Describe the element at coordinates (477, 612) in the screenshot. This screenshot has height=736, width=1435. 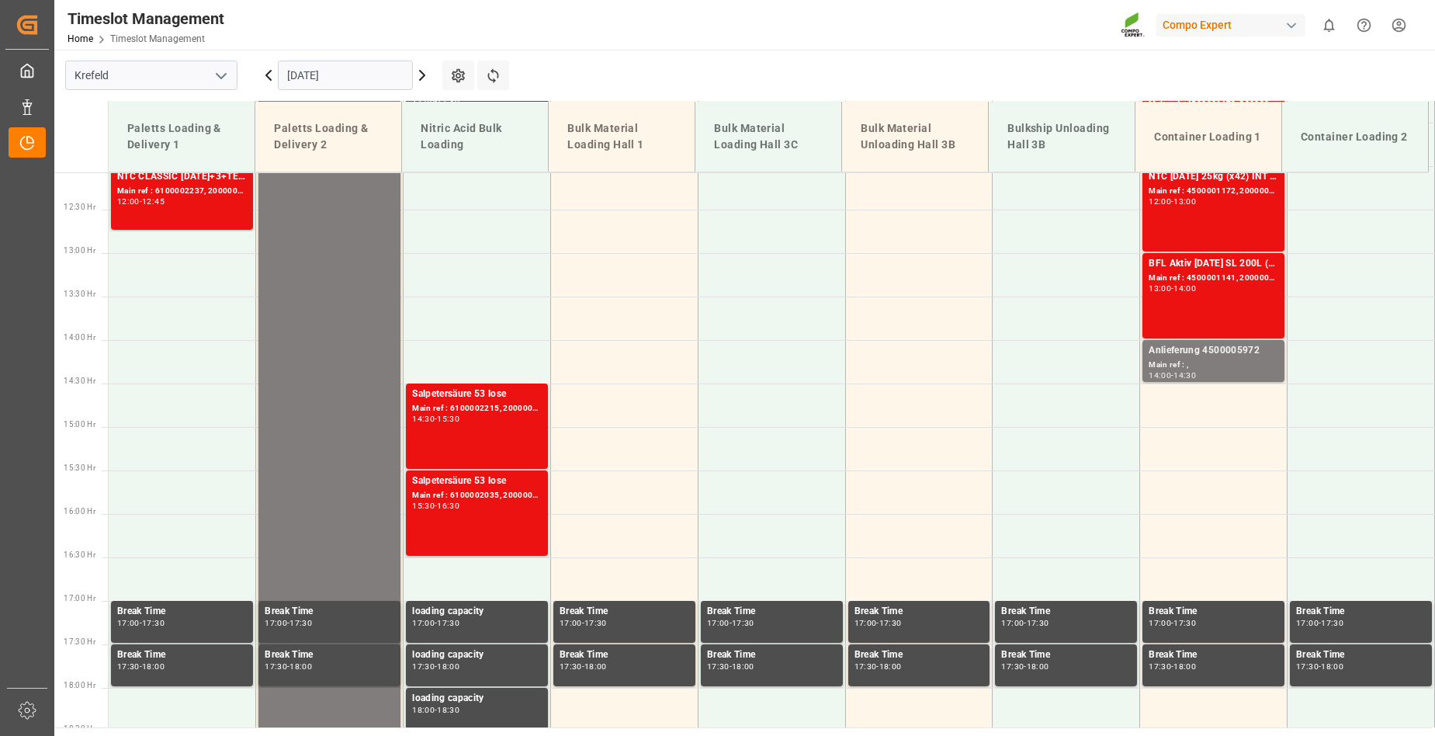
I see `div: loading capacity` at that location.